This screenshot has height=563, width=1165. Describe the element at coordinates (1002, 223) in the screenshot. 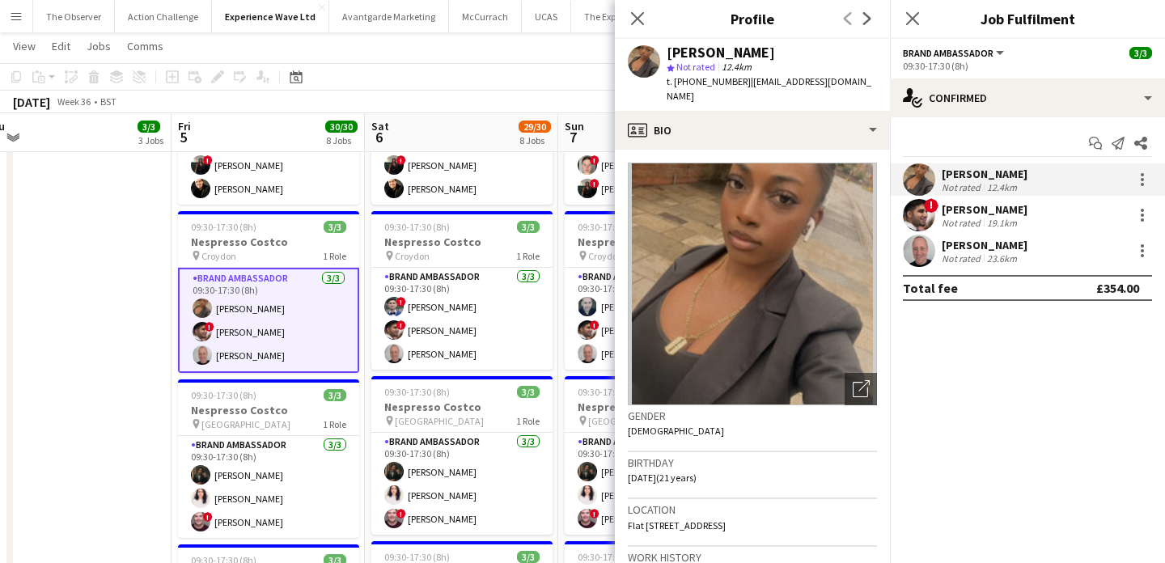

I see `div: 19.1km` at that location.